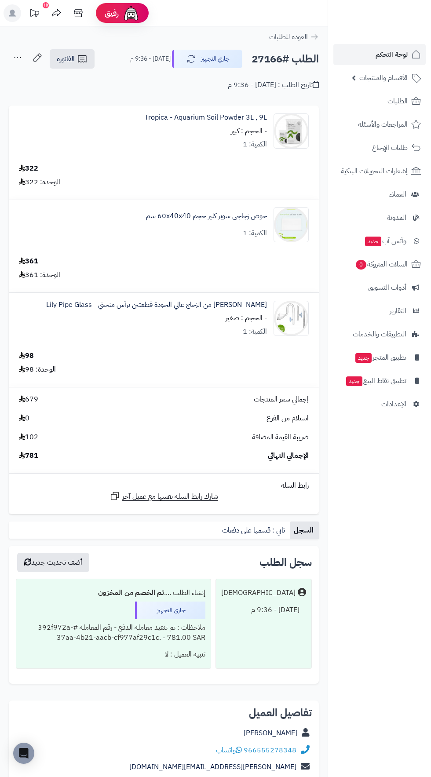 This screenshot has width=431, height=777. I want to click on div: 98, so click(26, 356).